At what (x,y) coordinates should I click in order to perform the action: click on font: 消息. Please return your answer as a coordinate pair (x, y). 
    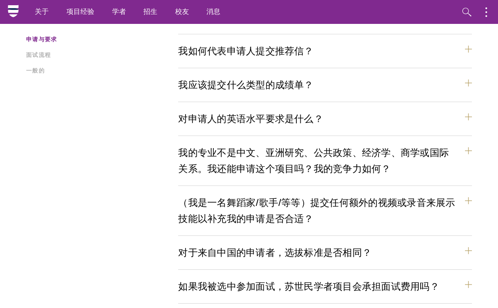
    Looking at the image, I should click on (213, 11).